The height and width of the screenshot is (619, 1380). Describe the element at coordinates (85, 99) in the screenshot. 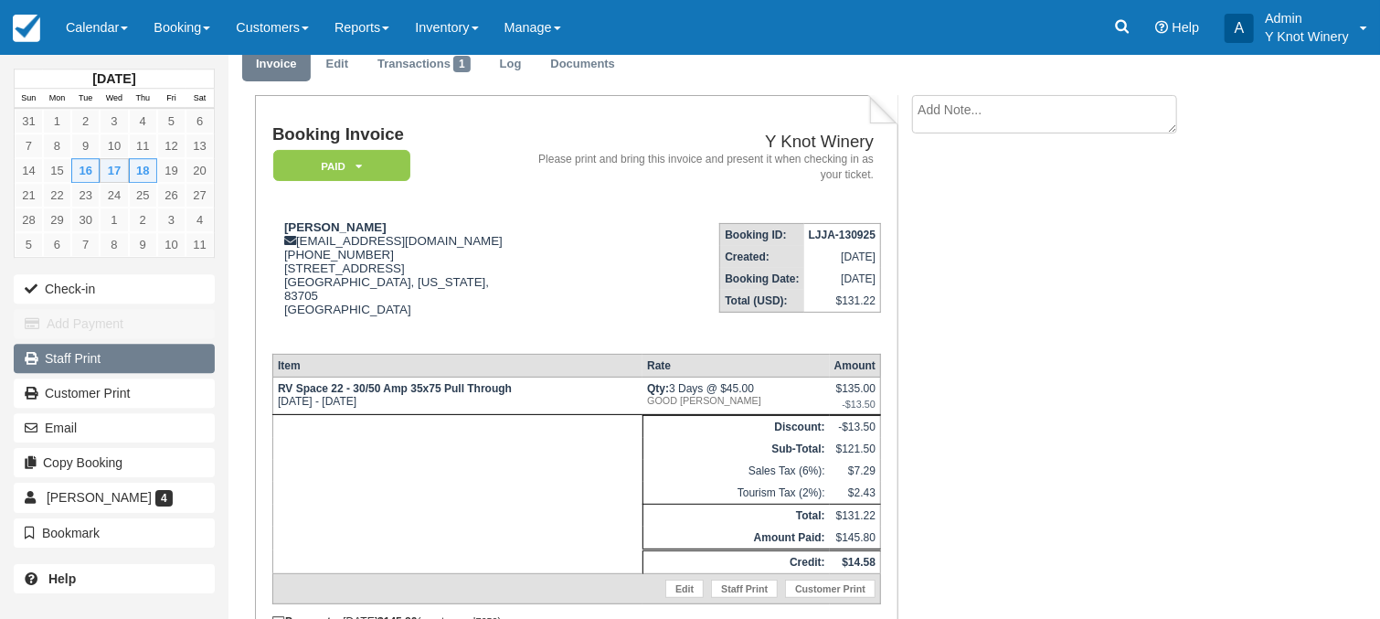

I see `th: Tue` at that location.